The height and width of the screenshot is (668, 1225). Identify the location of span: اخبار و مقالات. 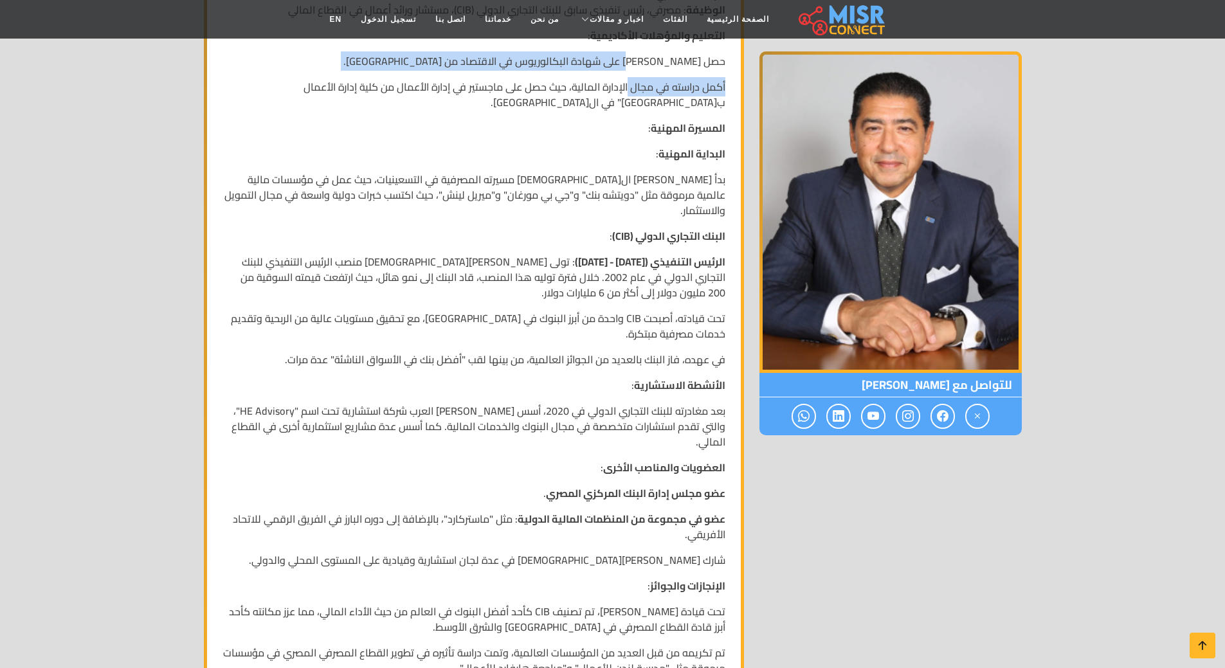
(617, 19).